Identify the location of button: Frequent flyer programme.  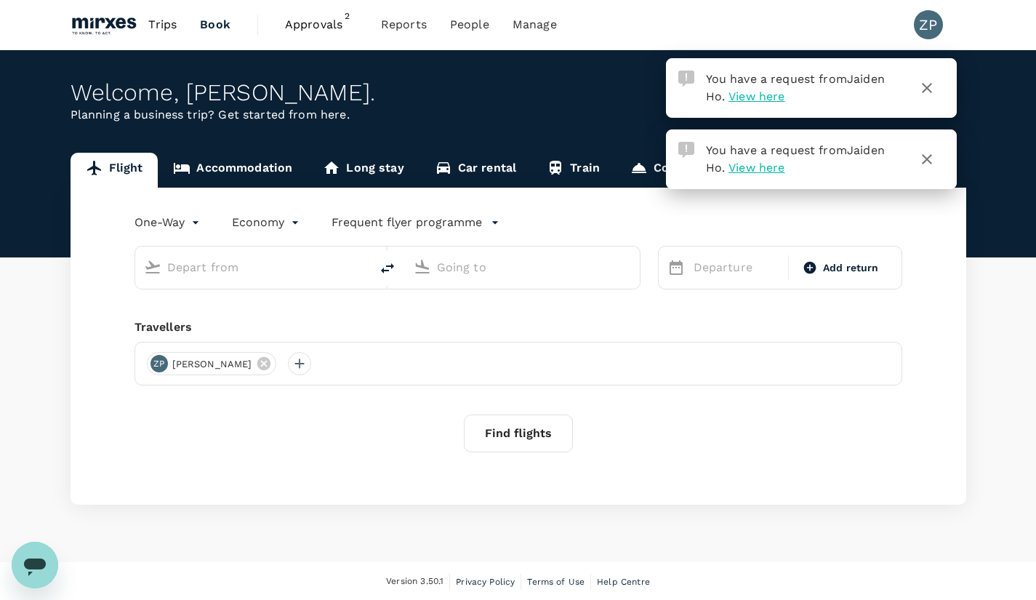
(415, 222).